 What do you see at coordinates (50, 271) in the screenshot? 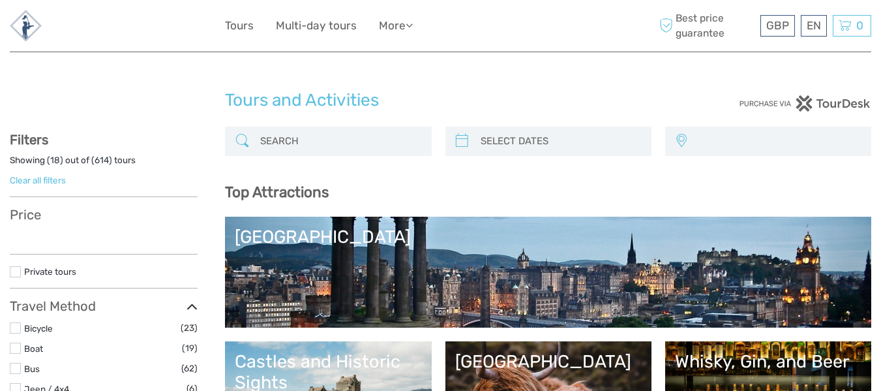
I see `a: Private tours` at bounding box center [50, 271].